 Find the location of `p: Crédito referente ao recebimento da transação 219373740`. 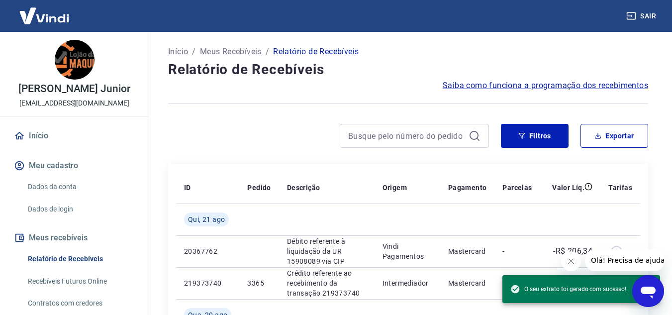

p: Crédito referente ao recebimento da transação 219373740 is located at coordinates (327, 283).